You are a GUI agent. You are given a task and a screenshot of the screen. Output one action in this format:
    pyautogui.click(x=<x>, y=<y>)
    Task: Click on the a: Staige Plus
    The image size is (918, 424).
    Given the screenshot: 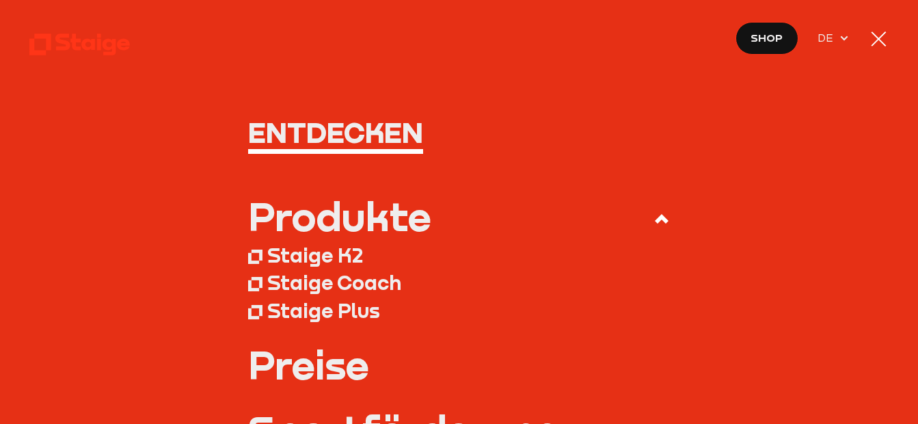 What is the action you would take?
    pyautogui.click(x=459, y=311)
    